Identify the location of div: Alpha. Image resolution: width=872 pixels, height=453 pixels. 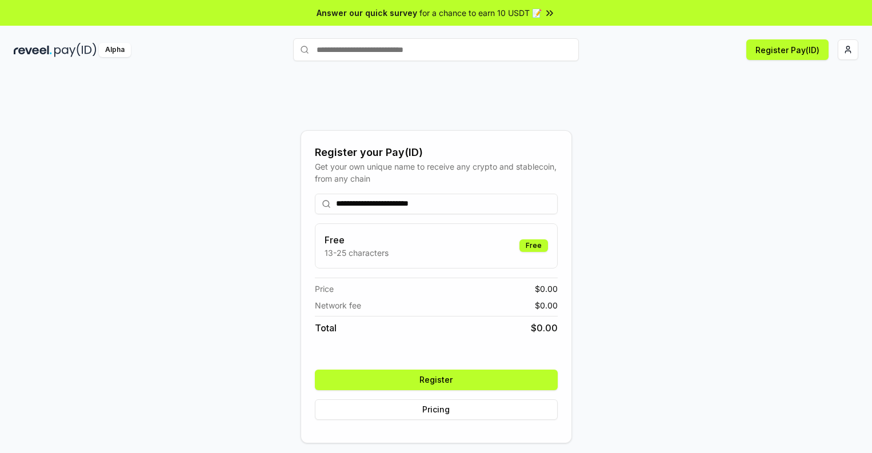
(115, 50).